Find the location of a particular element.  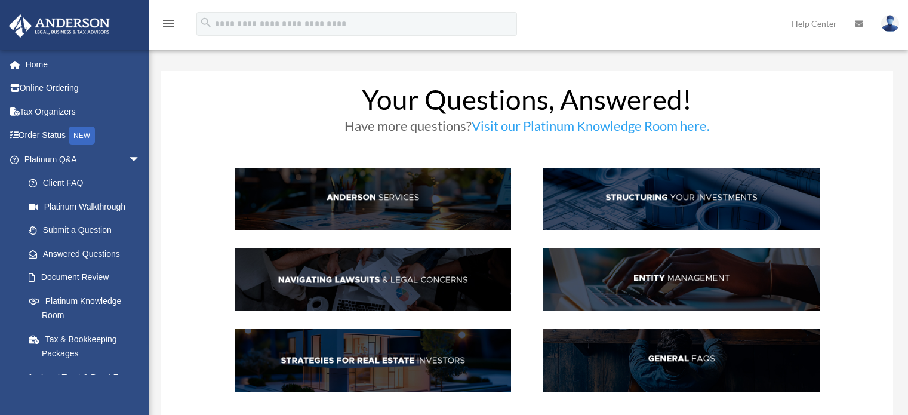

a: Home is located at coordinates (83, 64).